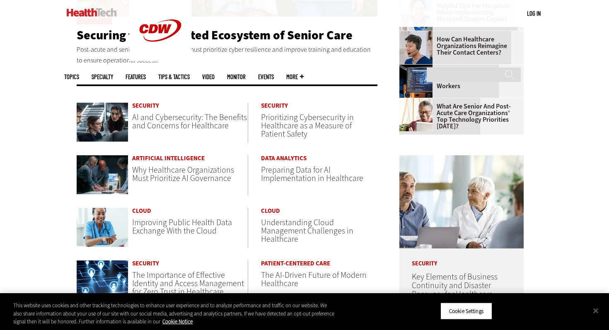 The height and width of the screenshot is (330, 609). Describe the element at coordinates (189, 121) in the screenshot. I see `a: AI and Cybersecurity: The Benefits and Concerns for Healthcare` at that location.